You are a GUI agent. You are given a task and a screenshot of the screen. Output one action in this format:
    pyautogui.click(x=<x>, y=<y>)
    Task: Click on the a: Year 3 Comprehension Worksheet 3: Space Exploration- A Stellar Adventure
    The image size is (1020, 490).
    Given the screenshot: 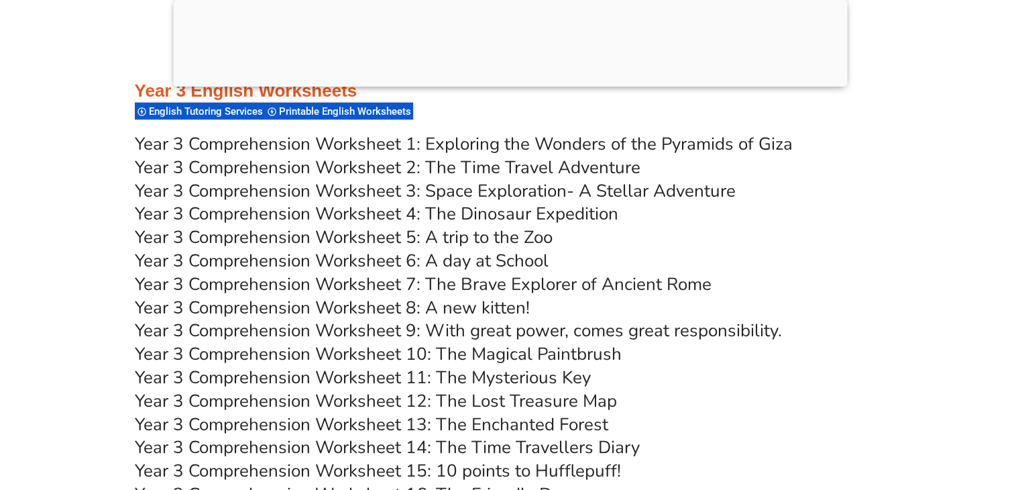 What is the action you would take?
    pyautogui.click(x=435, y=190)
    